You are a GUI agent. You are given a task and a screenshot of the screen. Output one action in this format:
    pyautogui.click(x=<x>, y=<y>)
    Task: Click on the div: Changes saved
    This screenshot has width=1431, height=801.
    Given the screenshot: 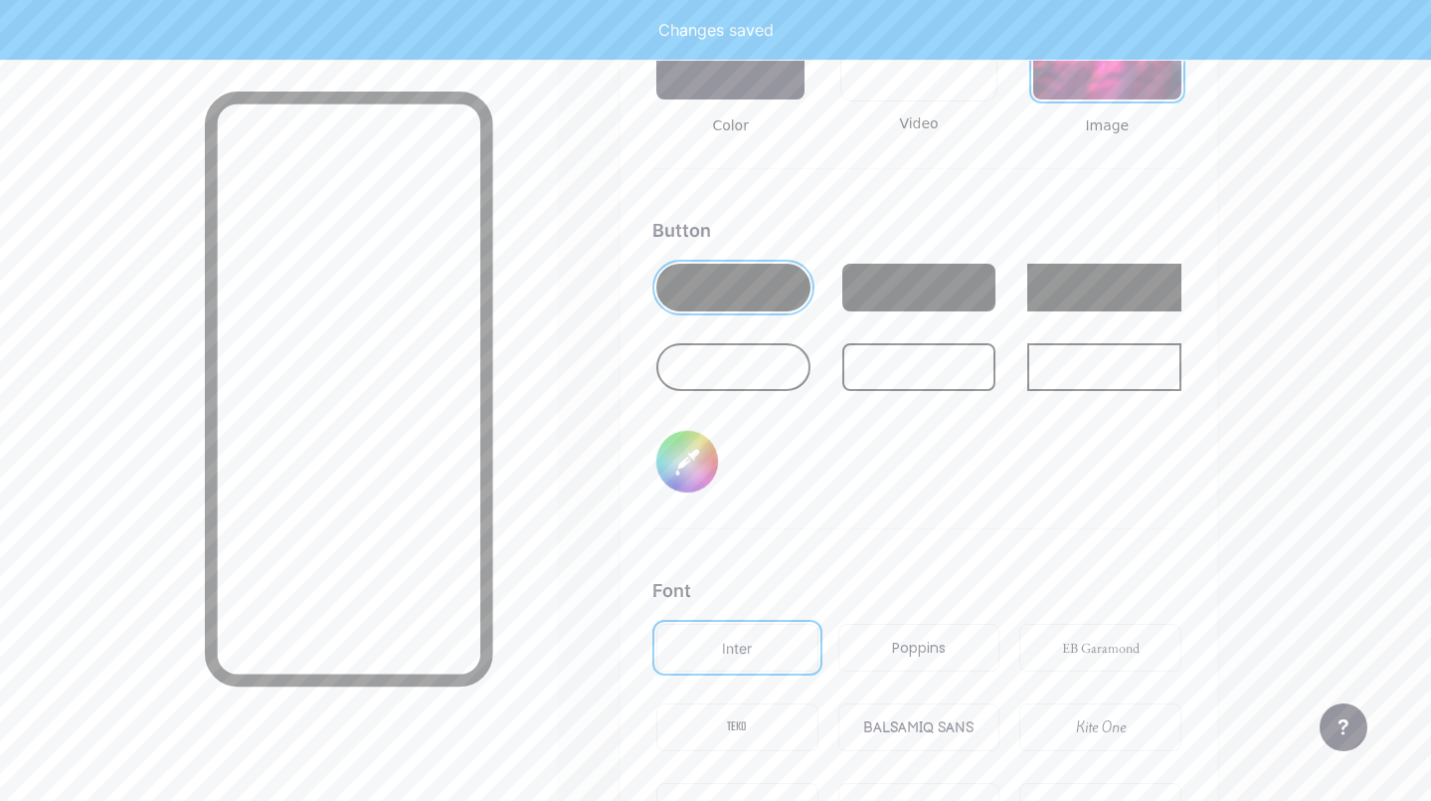 What is the action you would take?
    pyautogui.click(x=716, y=30)
    